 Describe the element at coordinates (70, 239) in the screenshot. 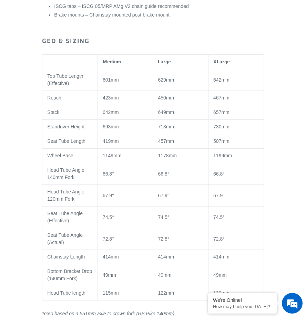

I see `td: Seat Tube Angle (Actual)` at that location.